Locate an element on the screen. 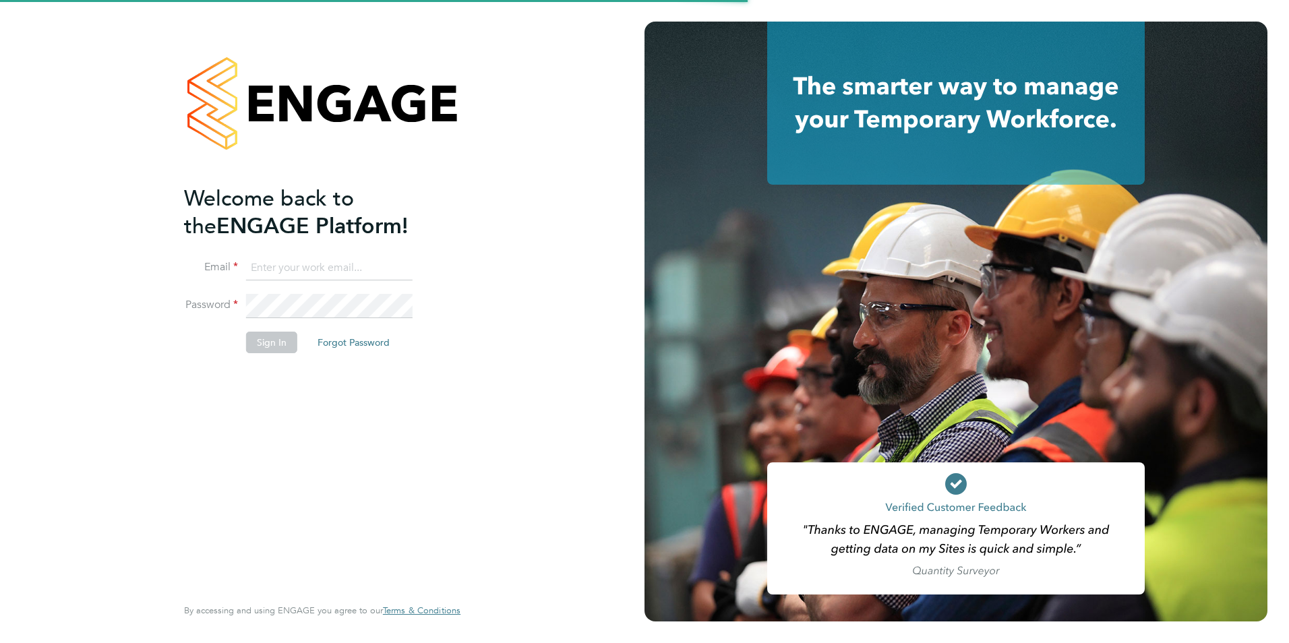 The height and width of the screenshot is (643, 1289). label: Email is located at coordinates (211, 267).